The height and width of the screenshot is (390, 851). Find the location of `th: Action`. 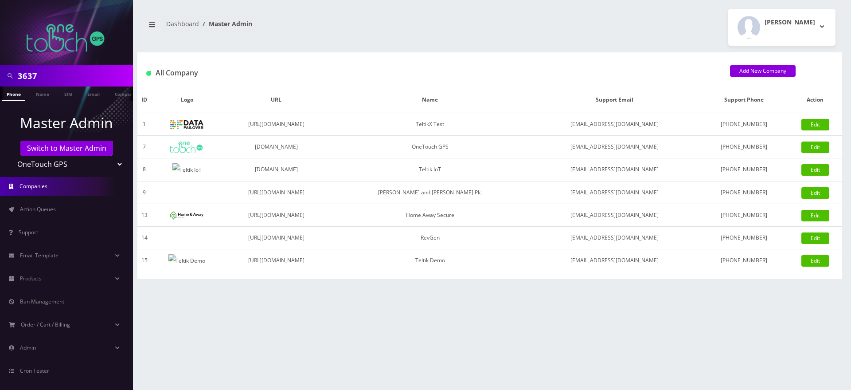

th: Action is located at coordinates (815, 100).